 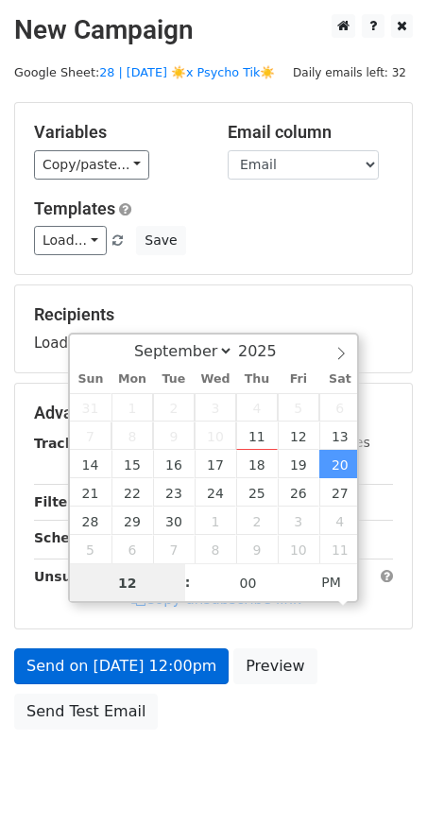 What do you see at coordinates (91, 464) in the screenshot?
I see `span: September 14, 2025` at bounding box center [91, 464].